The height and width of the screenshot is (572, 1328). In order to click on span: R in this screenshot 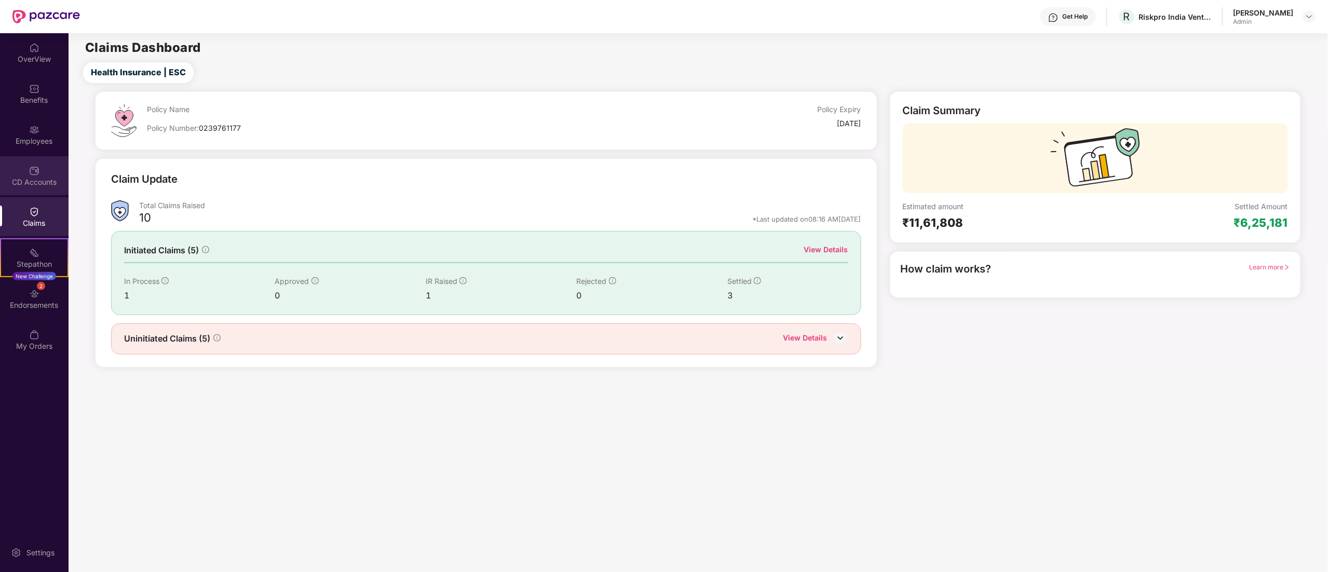, I will do `click(1127, 17)`.